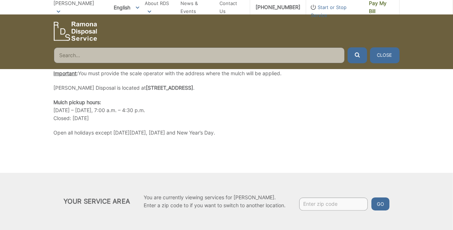 The height and width of the screenshot is (230, 453). What do you see at coordinates (126, 7) in the screenshot?
I see `span: English` at bounding box center [126, 7].